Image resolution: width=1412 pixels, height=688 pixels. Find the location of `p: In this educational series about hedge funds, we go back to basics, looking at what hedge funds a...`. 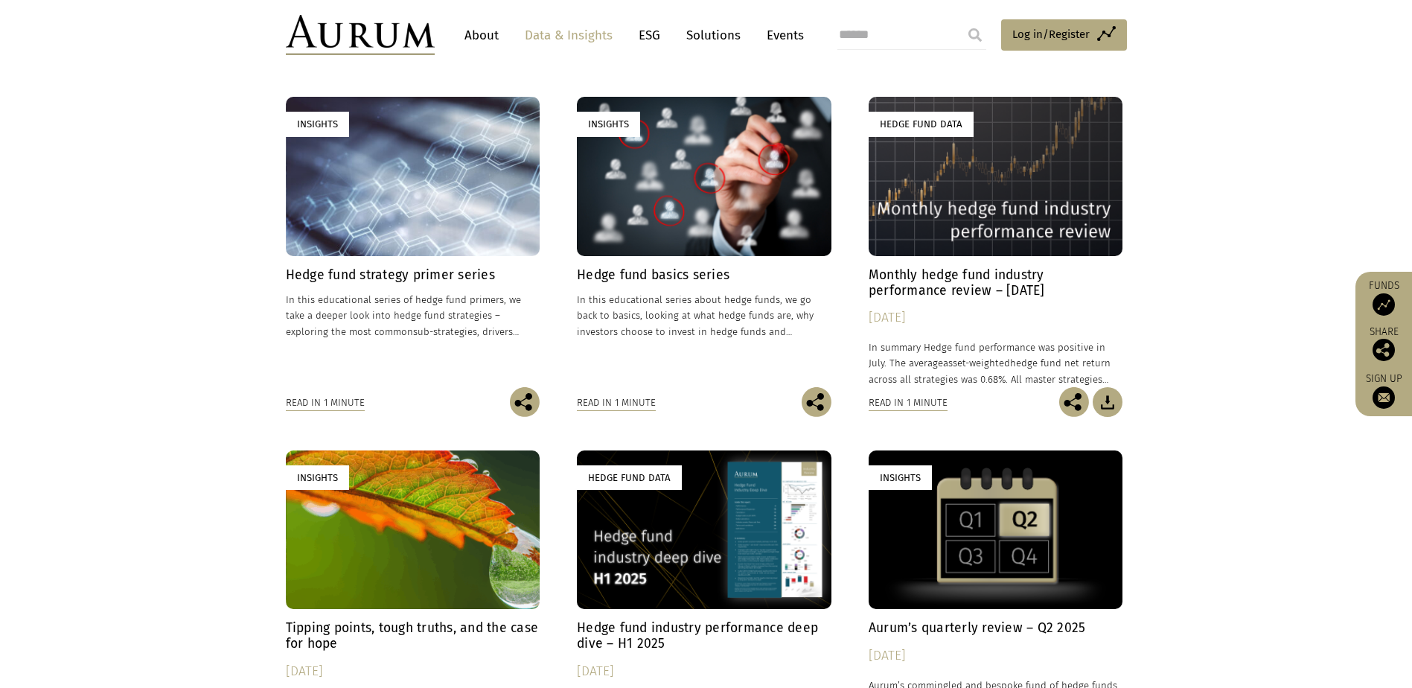

p: In this educational series about hedge funds, we go back to basics, looking at what hedge funds a... is located at coordinates (704, 315).